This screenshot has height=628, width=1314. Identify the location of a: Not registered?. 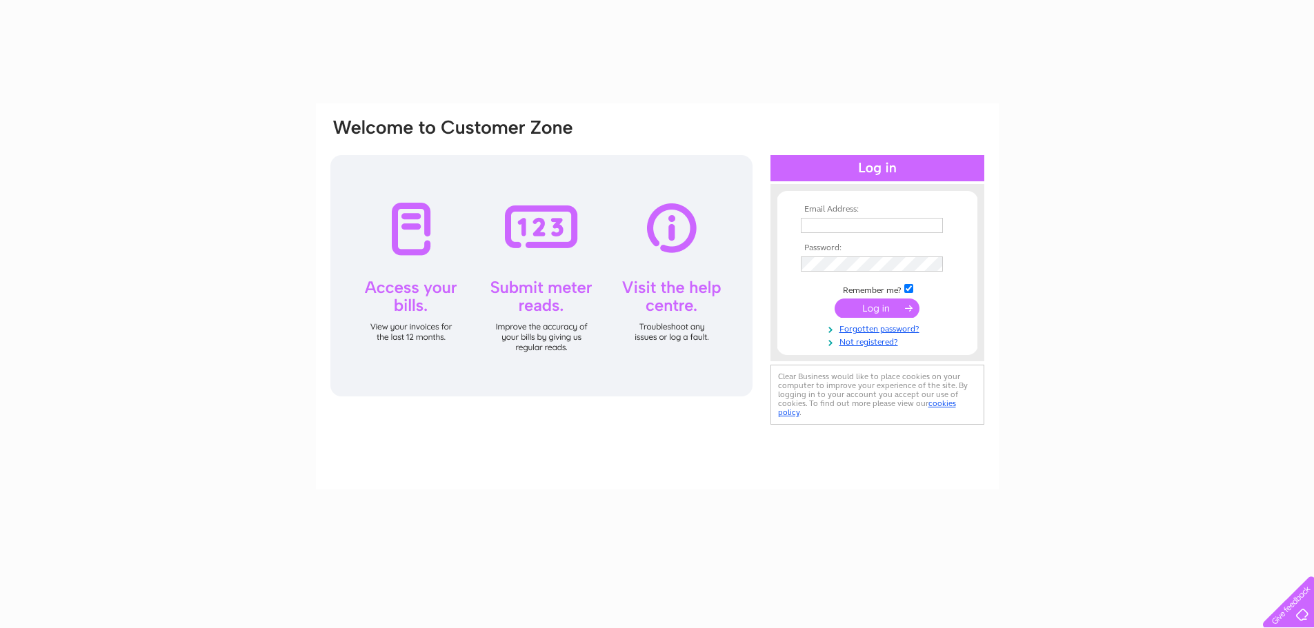
(879, 341).